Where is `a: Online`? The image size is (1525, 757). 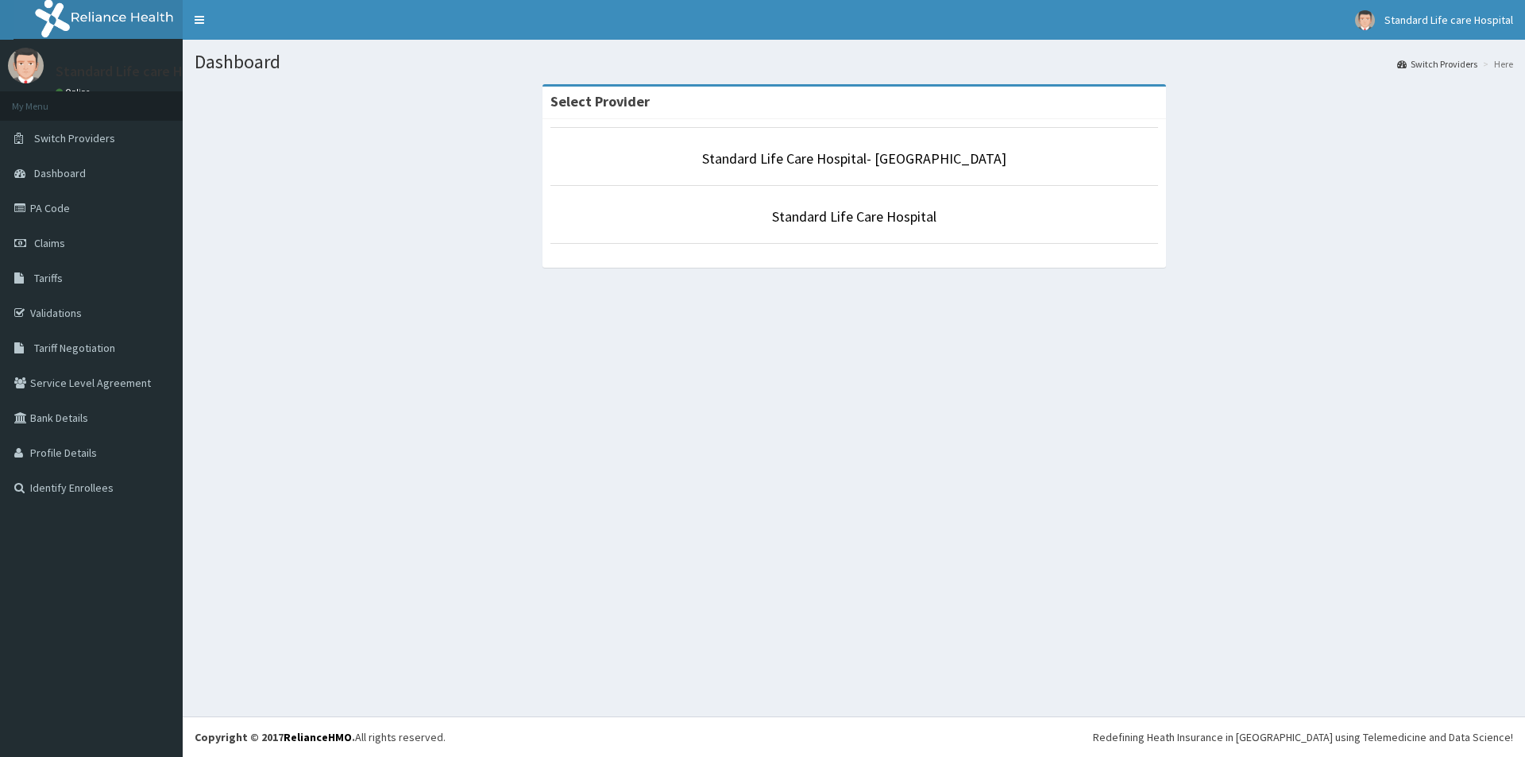
a: Online is located at coordinates (75, 92).